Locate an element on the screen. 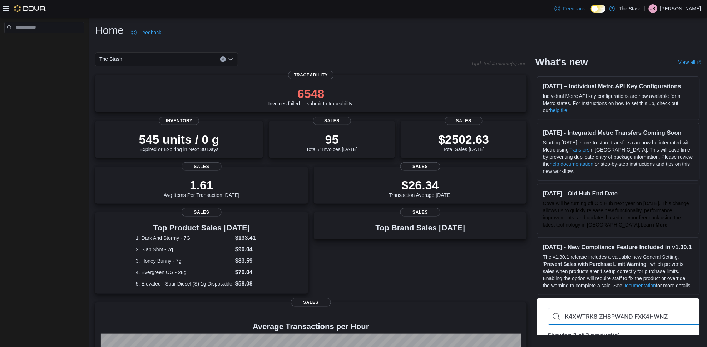 The height and width of the screenshot is (347, 707). dt: 3. Honey Bunny - 7g is located at coordinates (184, 261).